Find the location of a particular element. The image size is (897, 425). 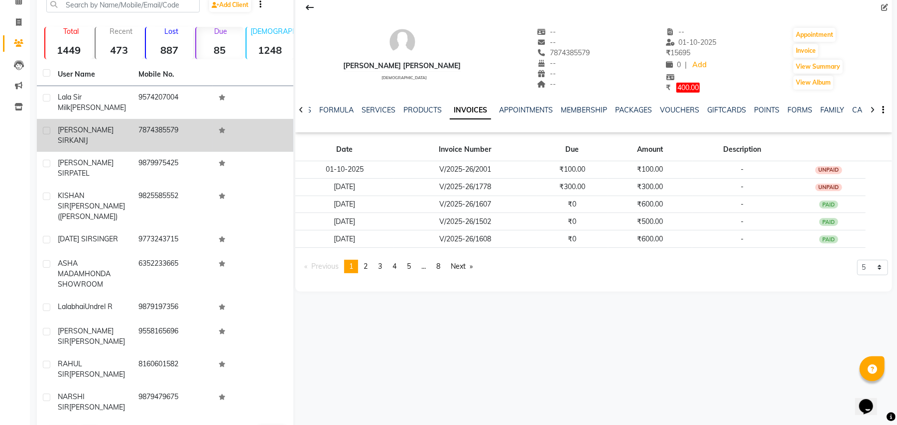

td: 9773243715 is located at coordinates (173, 240).